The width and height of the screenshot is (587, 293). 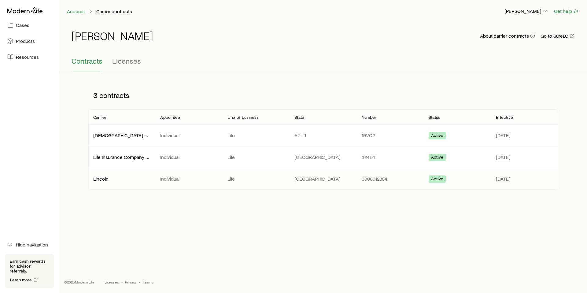 I want to click on a: Licenses, so click(x=112, y=282).